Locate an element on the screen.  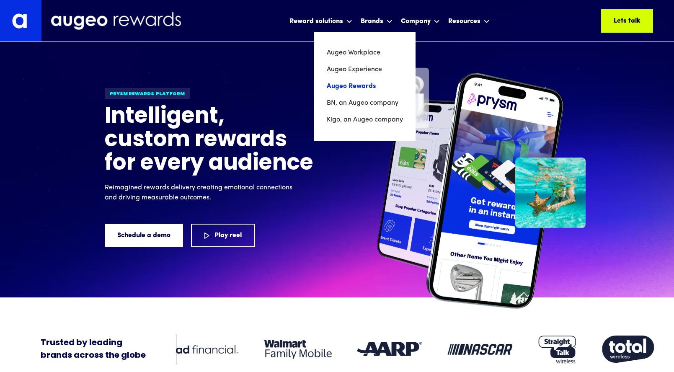
div: Prysm Rewards platform is located at coordinates (147, 93).